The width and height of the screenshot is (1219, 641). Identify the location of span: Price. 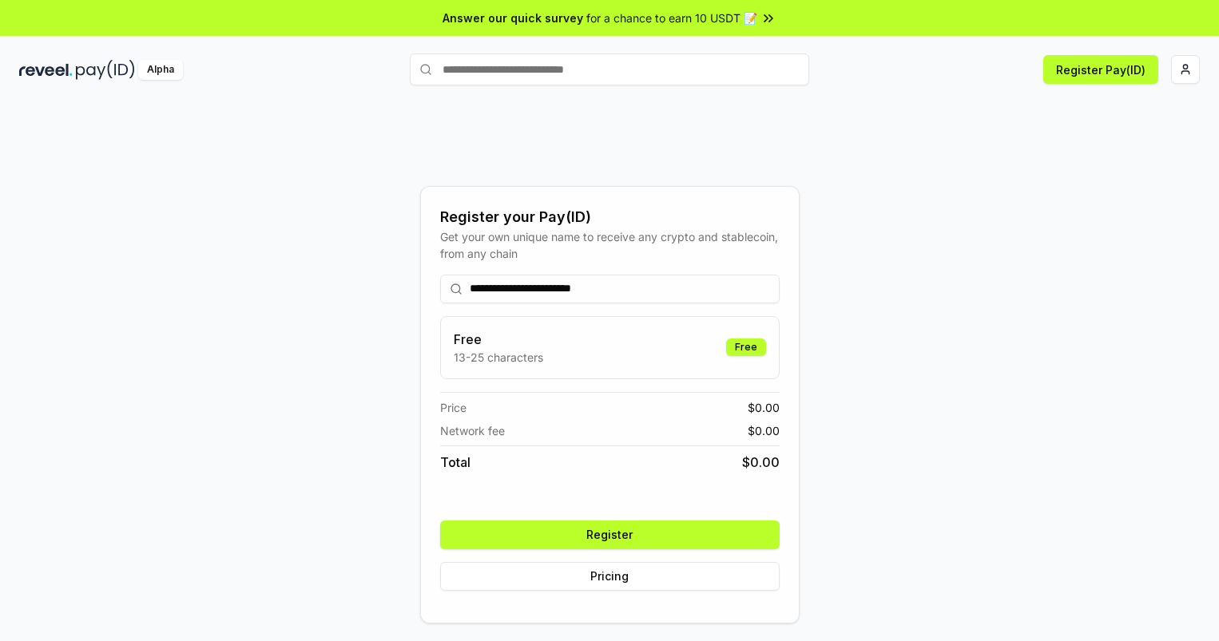
(453, 407).